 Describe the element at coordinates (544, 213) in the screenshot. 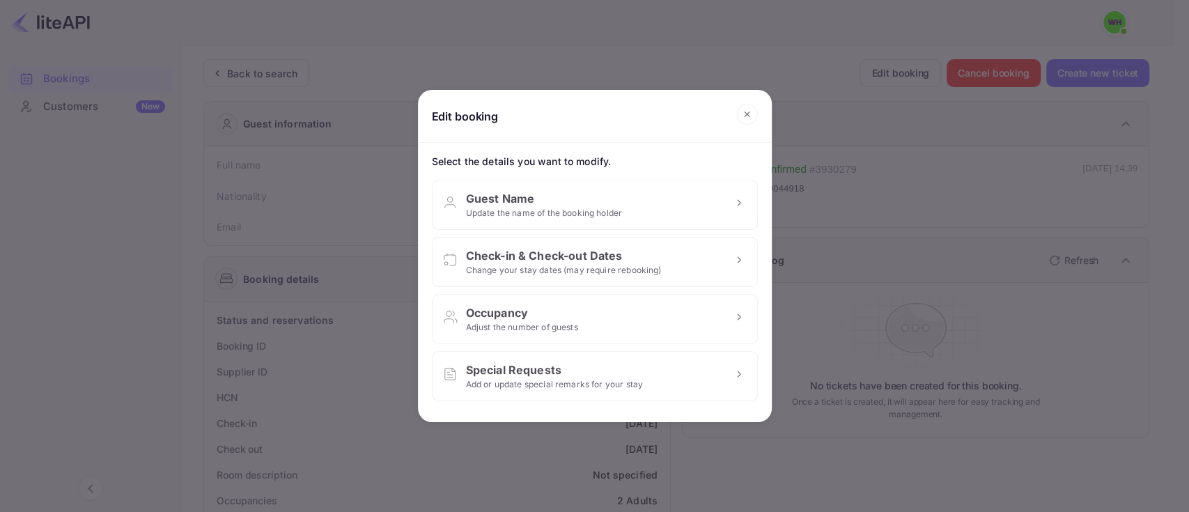

I see `div: Update the name of the booking holder` at that location.